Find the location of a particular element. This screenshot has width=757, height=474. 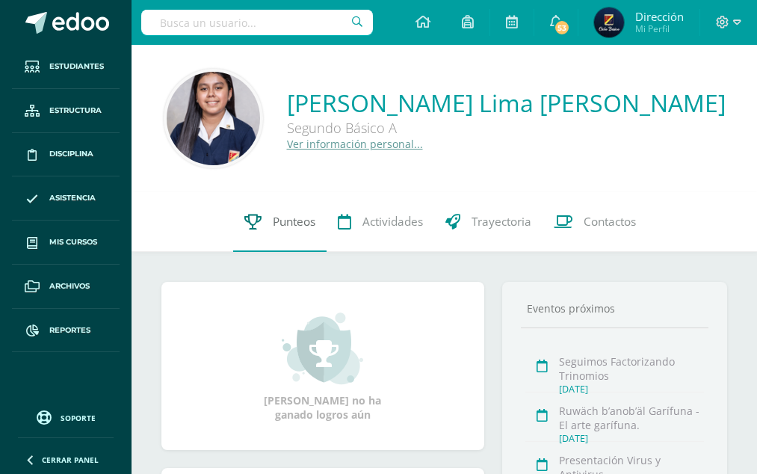

div: Seguimos Factorizando Trinomios is located at coordinates (632, 369).